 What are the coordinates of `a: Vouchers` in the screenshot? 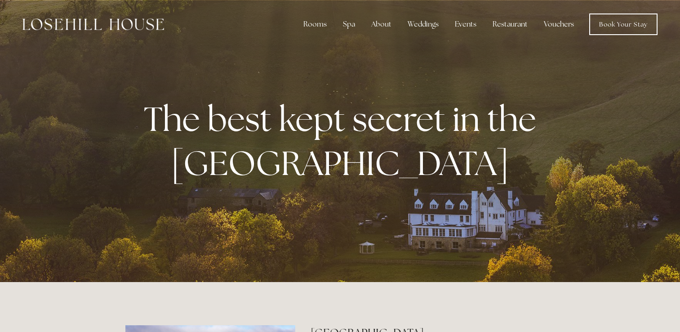 It's located at (559, 24).